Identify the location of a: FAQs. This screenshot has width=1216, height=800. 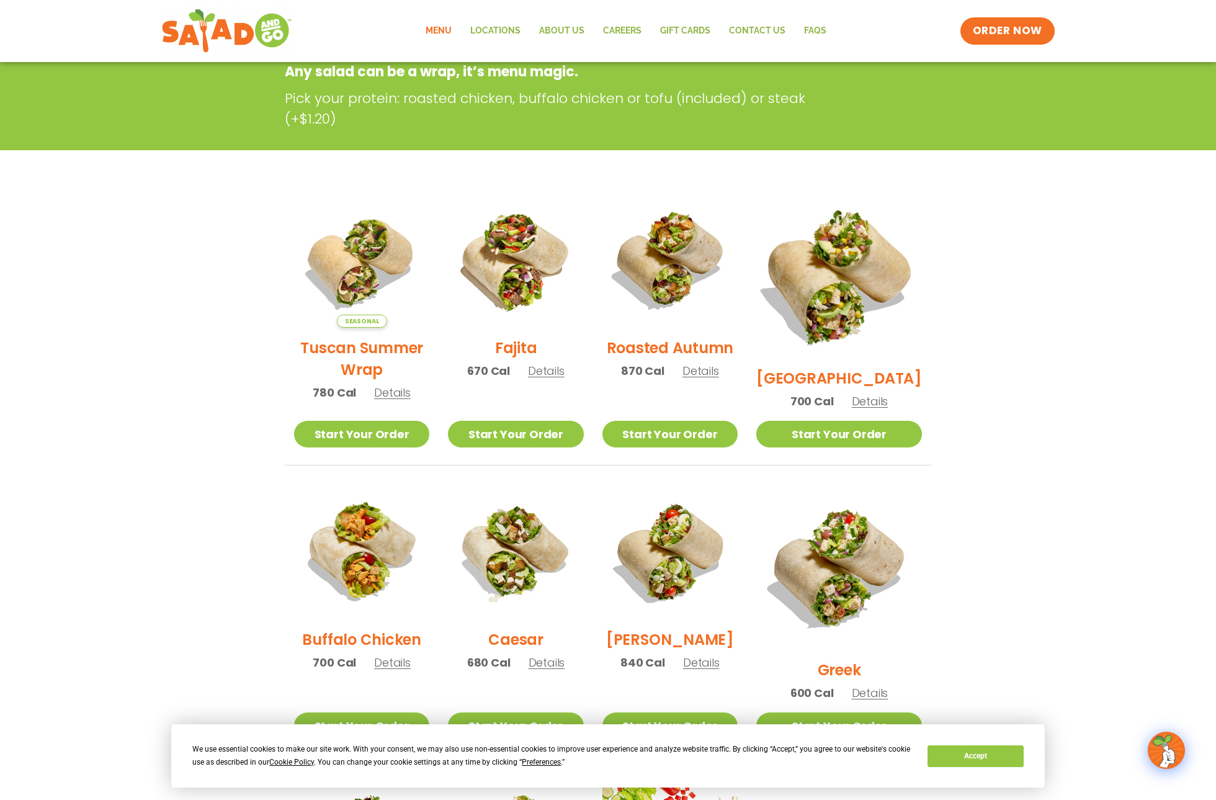
(815, 31).